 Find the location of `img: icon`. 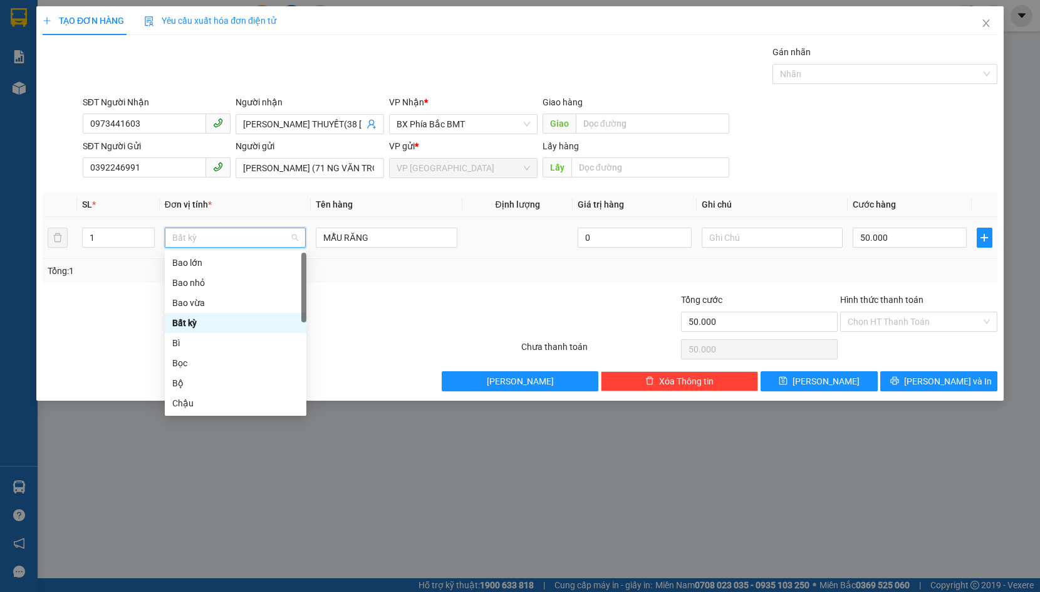

img: icon is located at coordinates (149, 21).